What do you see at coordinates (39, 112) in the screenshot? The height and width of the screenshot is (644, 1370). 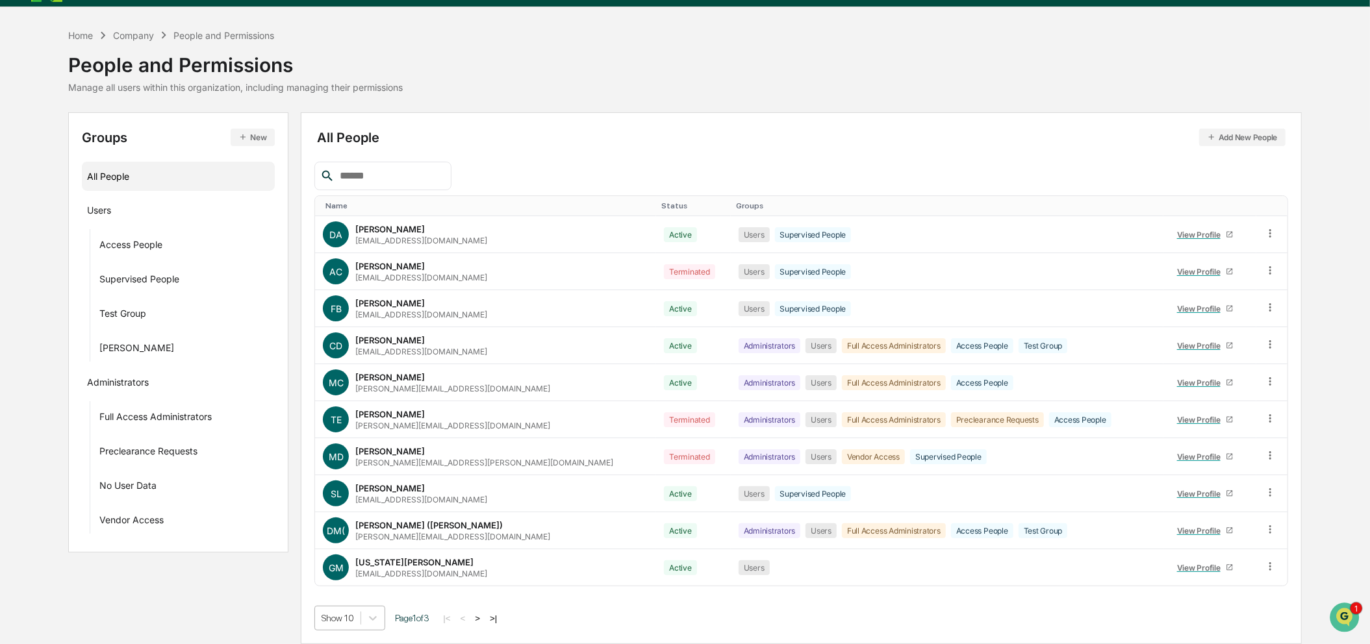 I see `img: 8933085812038_c878075ebb4cc5468115_72.jpg` at bounding box center [39, 112].